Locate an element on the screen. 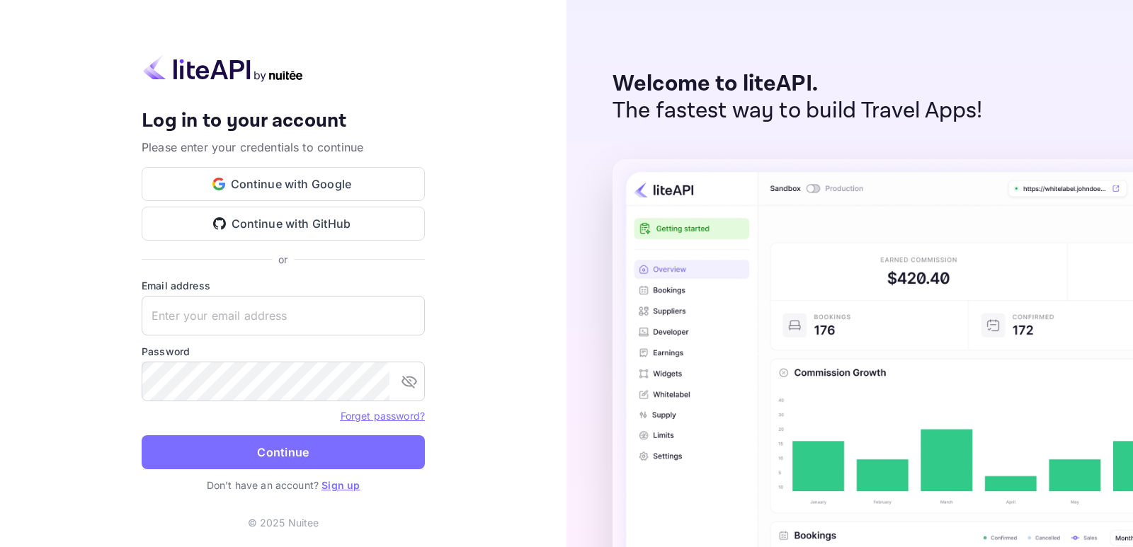 The width and height of the screenshot is (1133, 547). p: Don't have an account? is located at coordinates (283, 485).